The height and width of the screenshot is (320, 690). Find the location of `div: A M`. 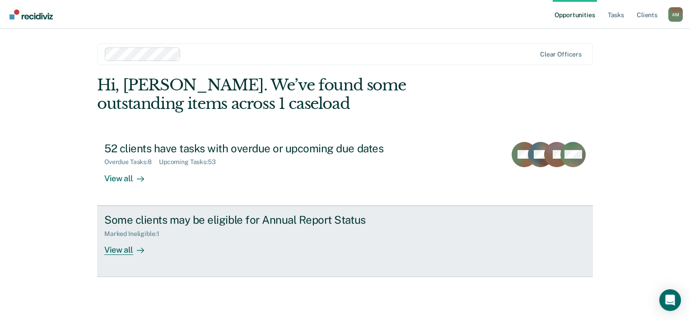

div: A M is located at coordinates (676, 14).